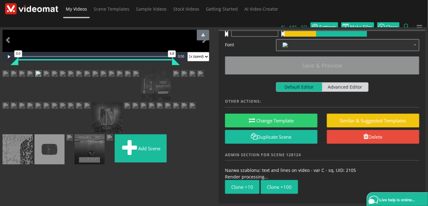 This screenshot has height=206, width=428. I want to click on span: Noto Sans All Languages, so click(342, 45).